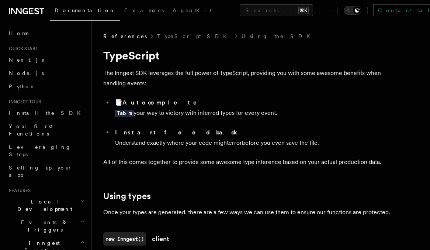 Image resolution: width=430 pixels, height=250 pixels. I want to click on a: AgentKit, so click(192, 11).